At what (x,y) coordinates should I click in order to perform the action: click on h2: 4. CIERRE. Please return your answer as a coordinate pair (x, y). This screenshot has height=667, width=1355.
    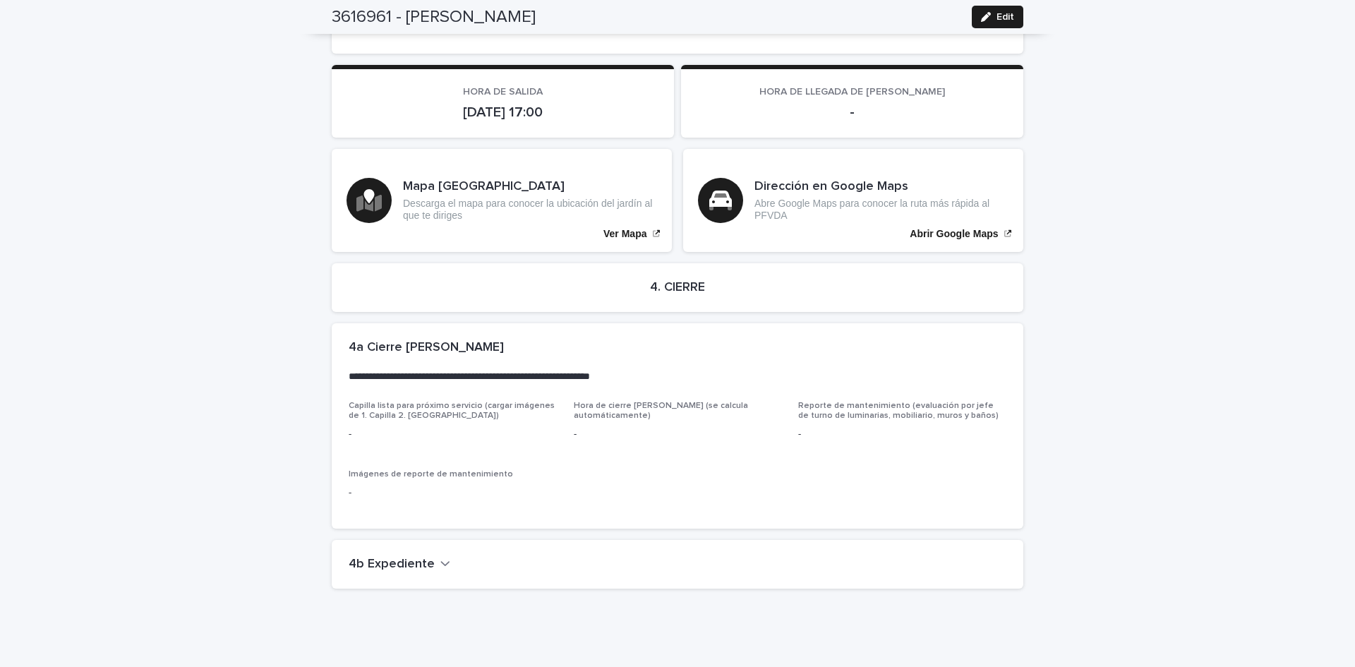
    Looking at the image, I should click on (678, 288).